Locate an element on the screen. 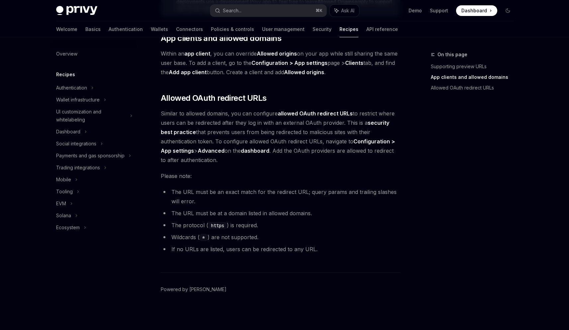 The height and width of the screenshot is (330, 569). a: dashboard is located at coordinates (255, 151).